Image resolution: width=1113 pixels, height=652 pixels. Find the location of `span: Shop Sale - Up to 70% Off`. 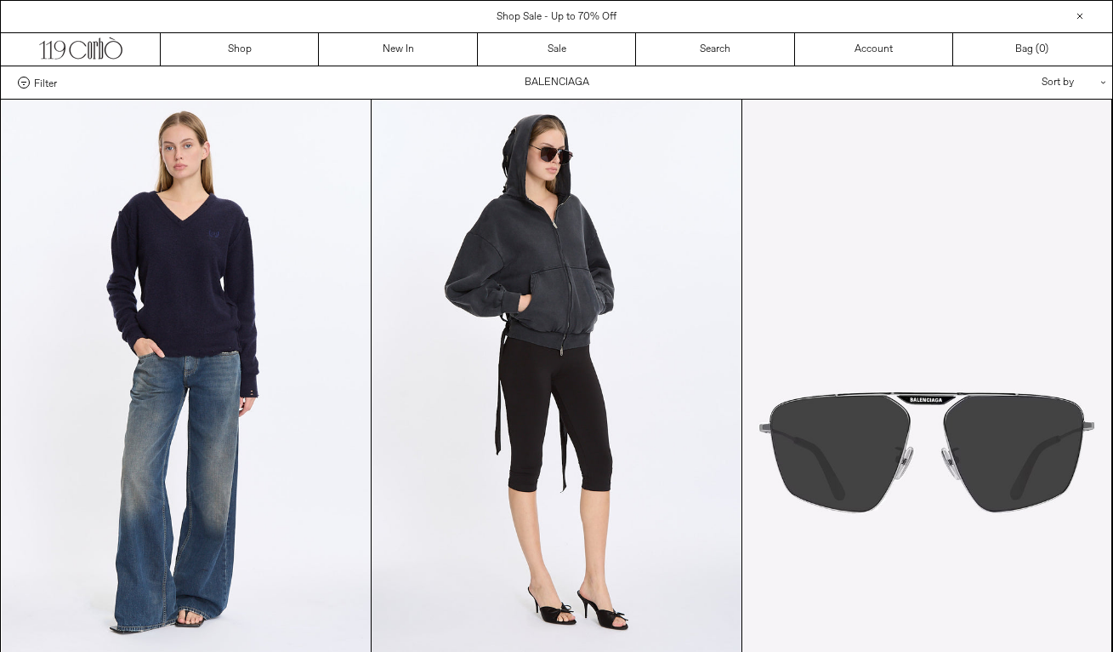

span: Shop Sale - Up to 70% Off is located at coordinates (556, 17).